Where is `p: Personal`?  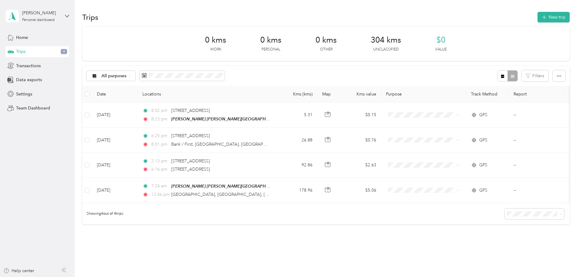
p: Personal is located at coordinates (271, 50).